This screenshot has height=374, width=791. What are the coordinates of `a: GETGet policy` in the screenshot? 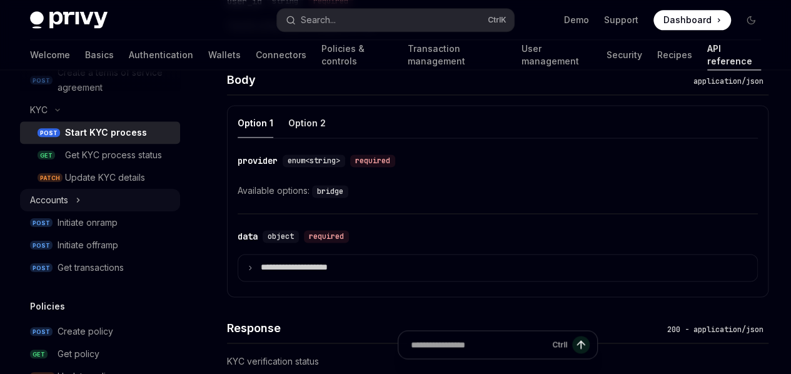 It's located at (100, 354).